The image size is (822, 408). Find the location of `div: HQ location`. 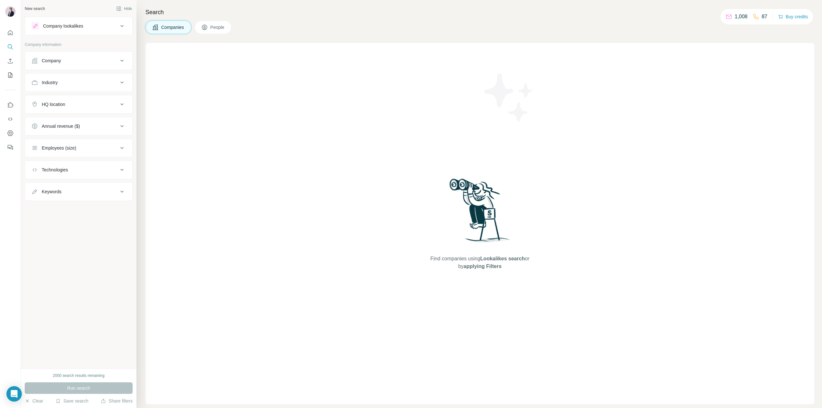

div: HQ location is located at coordinates (53, 104).